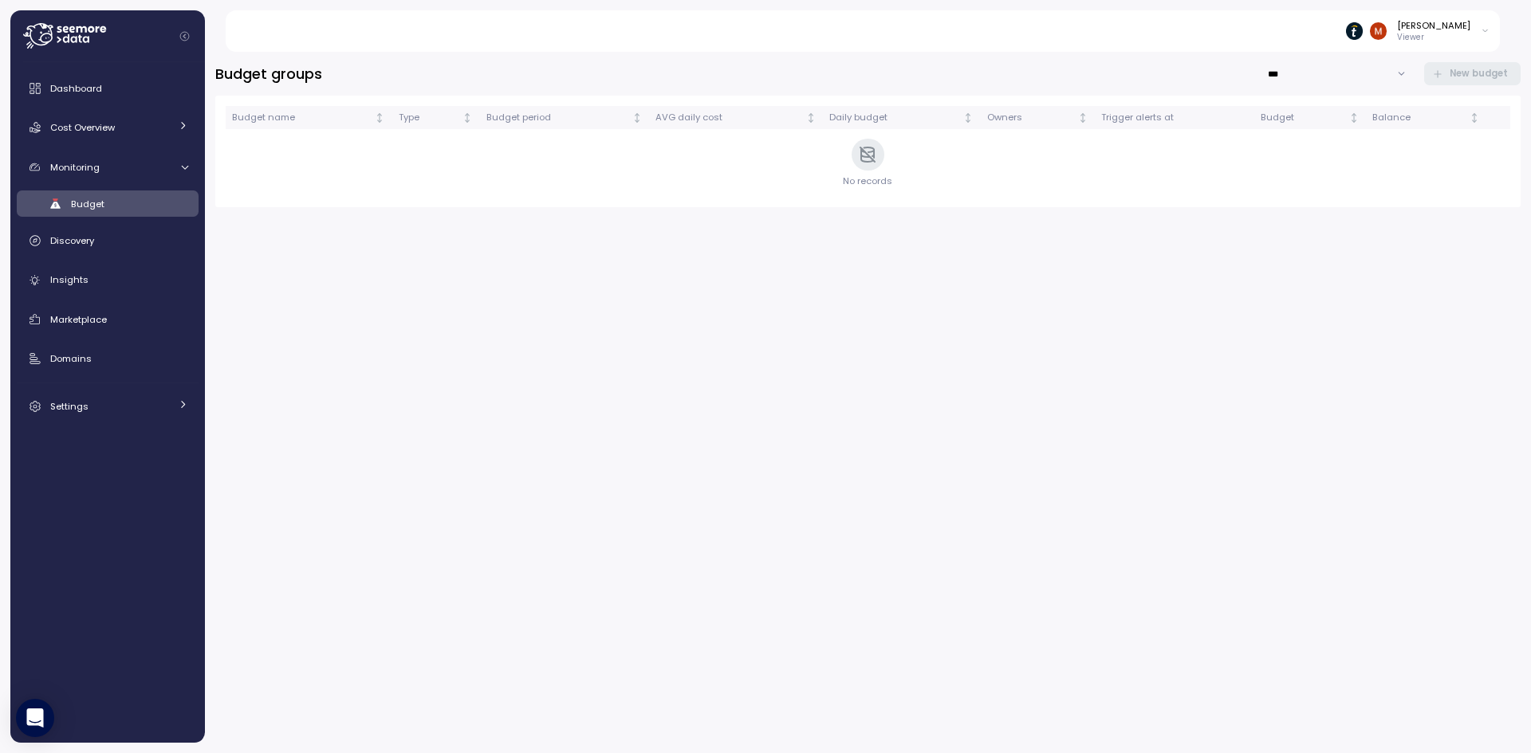  I want to click on span: Budget, so click(88, 204).